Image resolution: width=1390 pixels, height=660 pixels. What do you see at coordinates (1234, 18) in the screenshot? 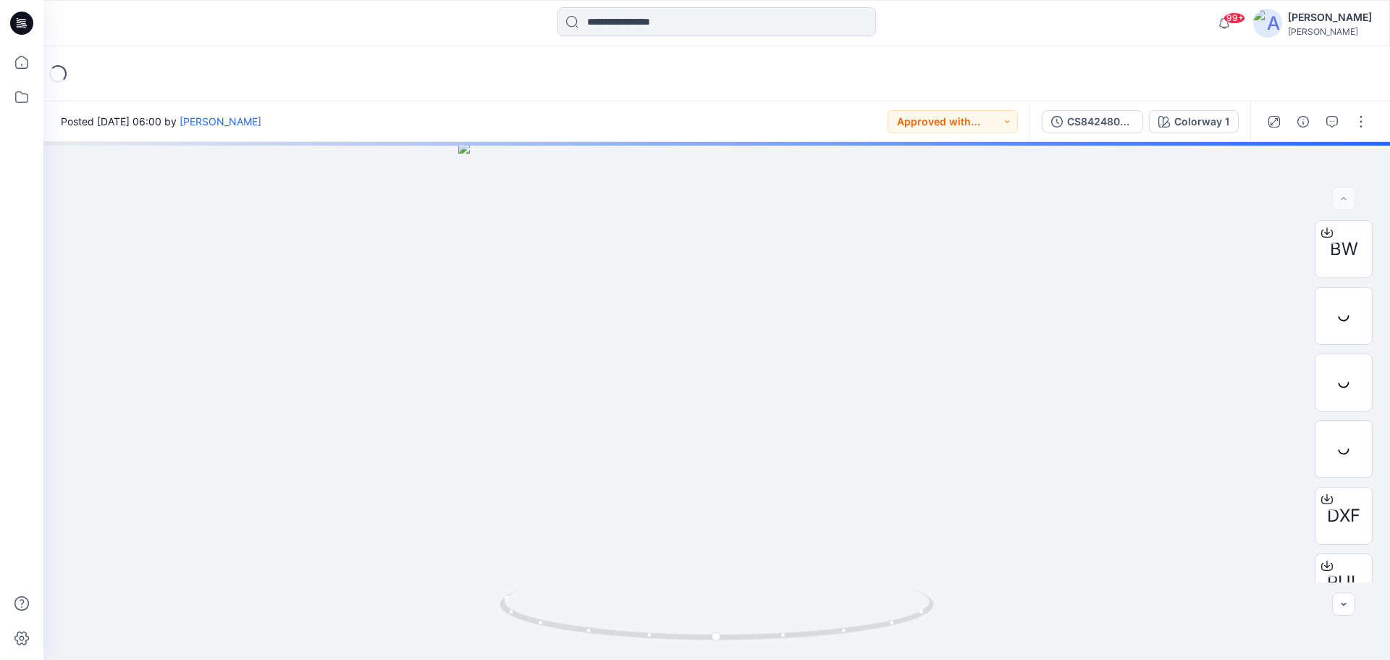
I see `span: 99+` at bounding box center [1234, 18].